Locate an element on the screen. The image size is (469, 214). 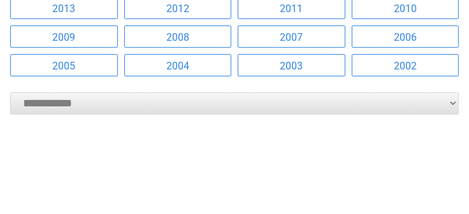
a: 2006 is located at coordinates (405, 36).